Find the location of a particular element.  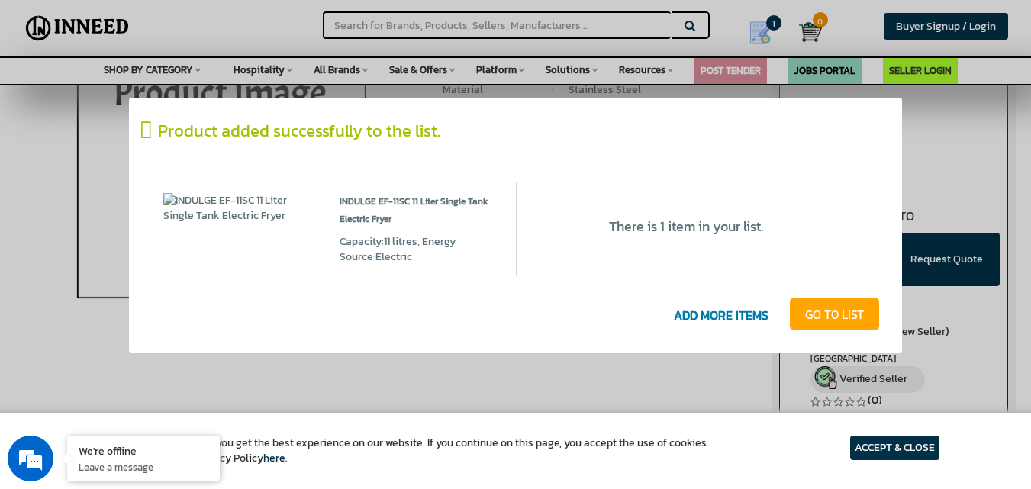

a: here is located at coordinates (274, 458).